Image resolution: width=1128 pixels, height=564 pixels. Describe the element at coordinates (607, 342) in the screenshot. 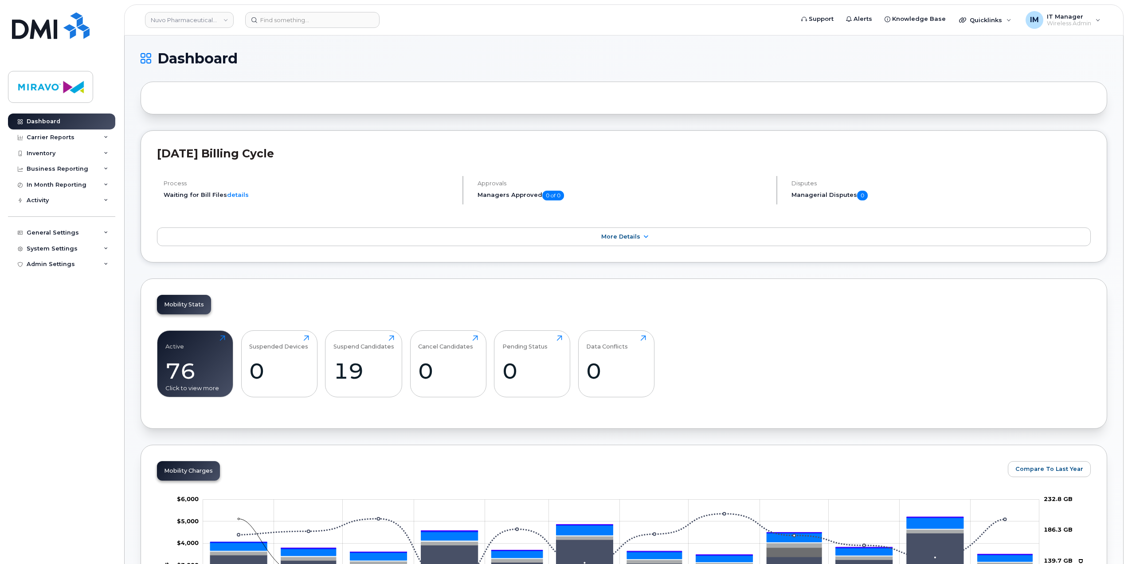

I see `div: Data Conflicts` at that location.